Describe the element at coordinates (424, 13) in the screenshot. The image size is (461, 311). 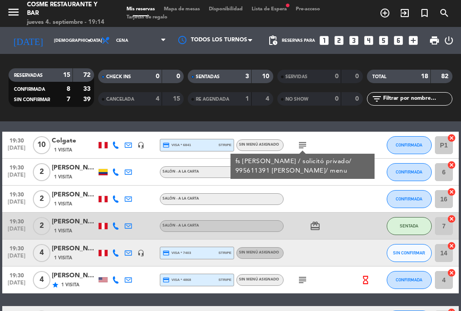
I see `i: turned_in_not` at that location.